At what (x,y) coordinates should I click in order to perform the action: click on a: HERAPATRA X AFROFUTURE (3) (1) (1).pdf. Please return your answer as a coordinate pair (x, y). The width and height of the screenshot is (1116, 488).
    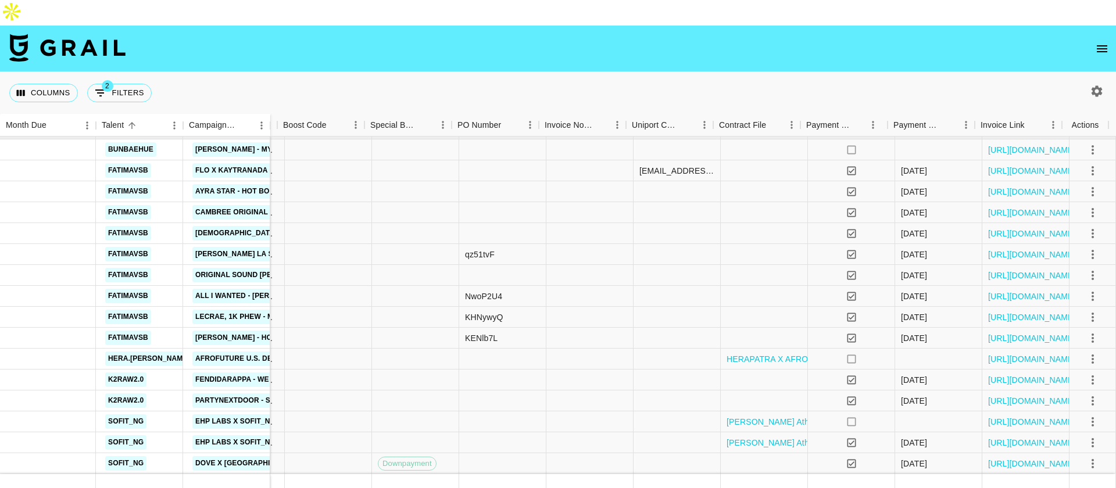
    Looking at the image, I should click on (810, 359).